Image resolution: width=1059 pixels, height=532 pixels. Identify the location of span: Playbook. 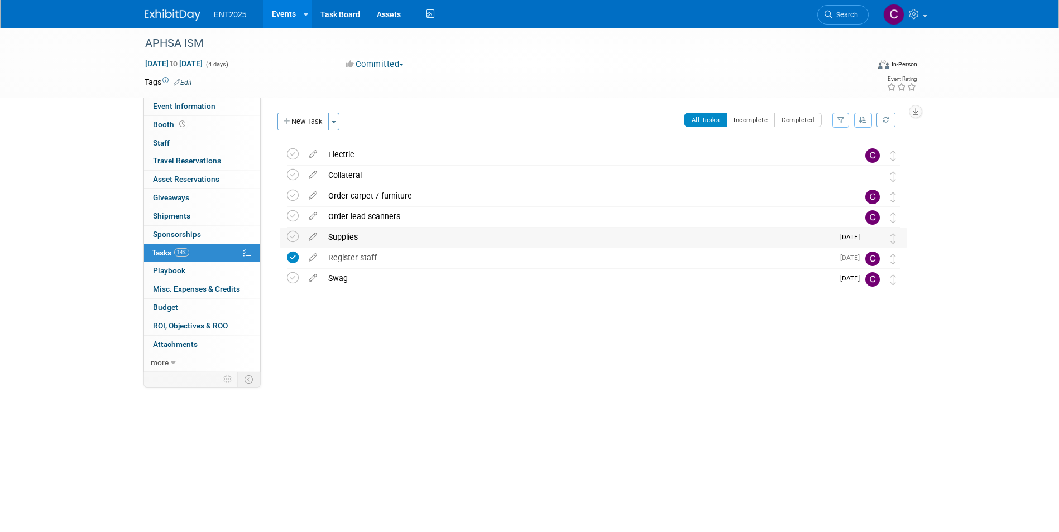
(169, 271).